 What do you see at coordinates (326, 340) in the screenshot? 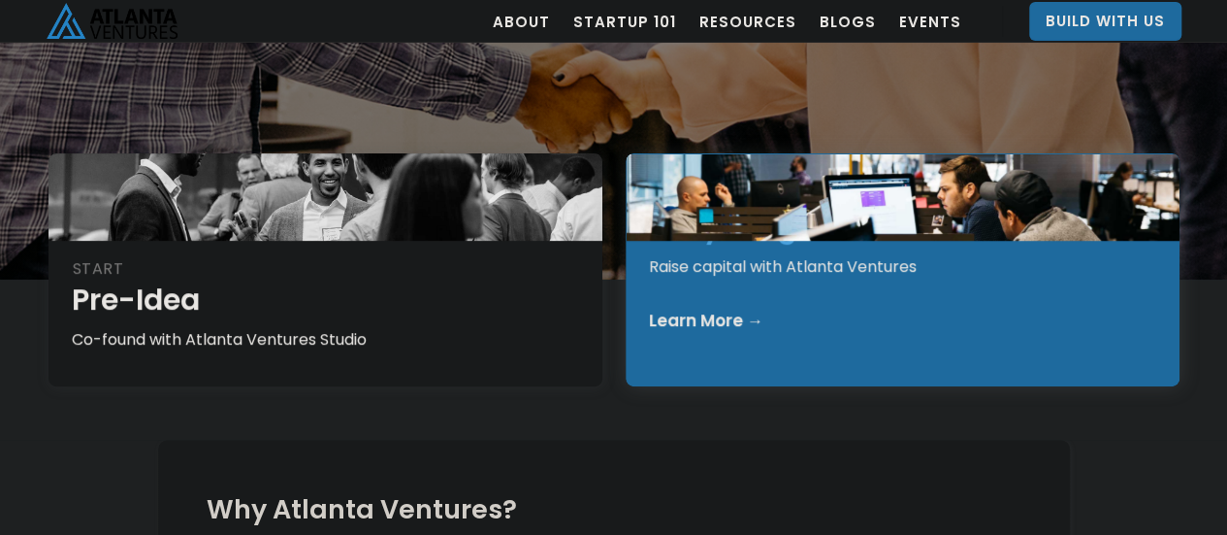
I see `div: Co-found with Atlanta Ventures Studio` at bounding box center [326, 340].